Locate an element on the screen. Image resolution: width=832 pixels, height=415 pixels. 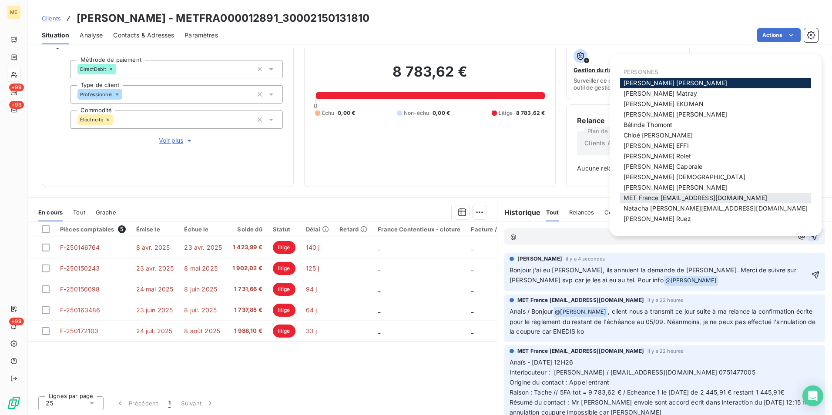
span: Anais / Bonjour is located at coordinates (531, 311).